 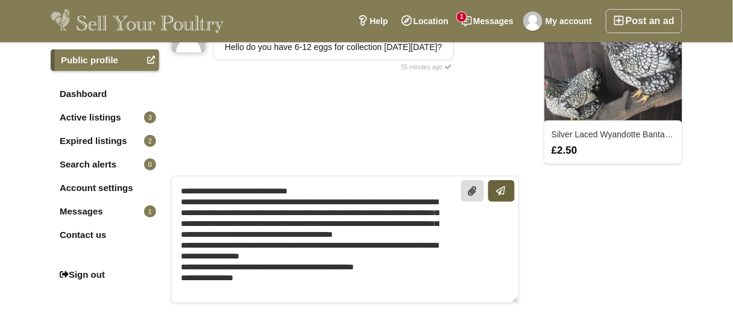 I want to click on img: Sell Your Poultry, so click(x=137, y=21).